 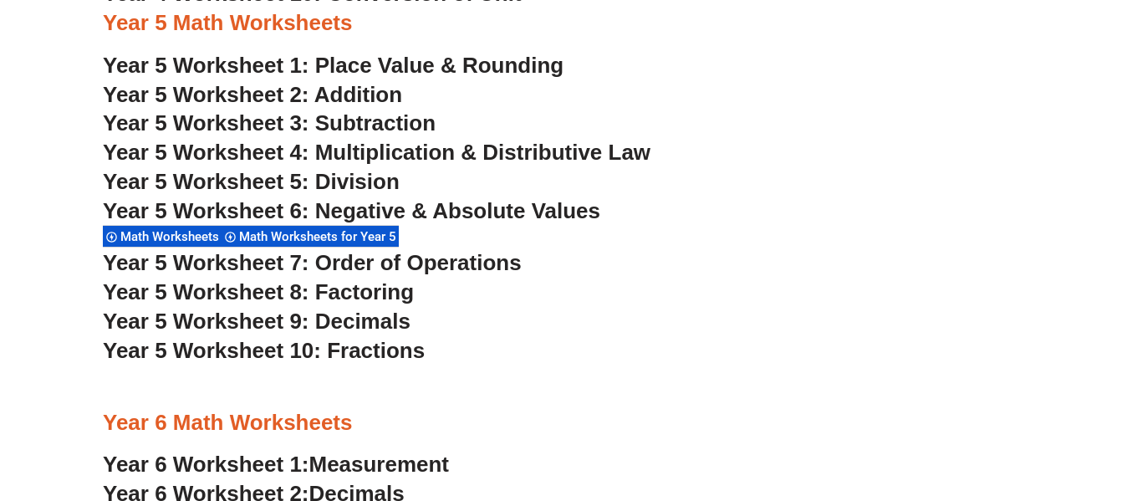 I want to click on span: Year 5 Worksheet 2: Addition, so click(x=253, y=95).